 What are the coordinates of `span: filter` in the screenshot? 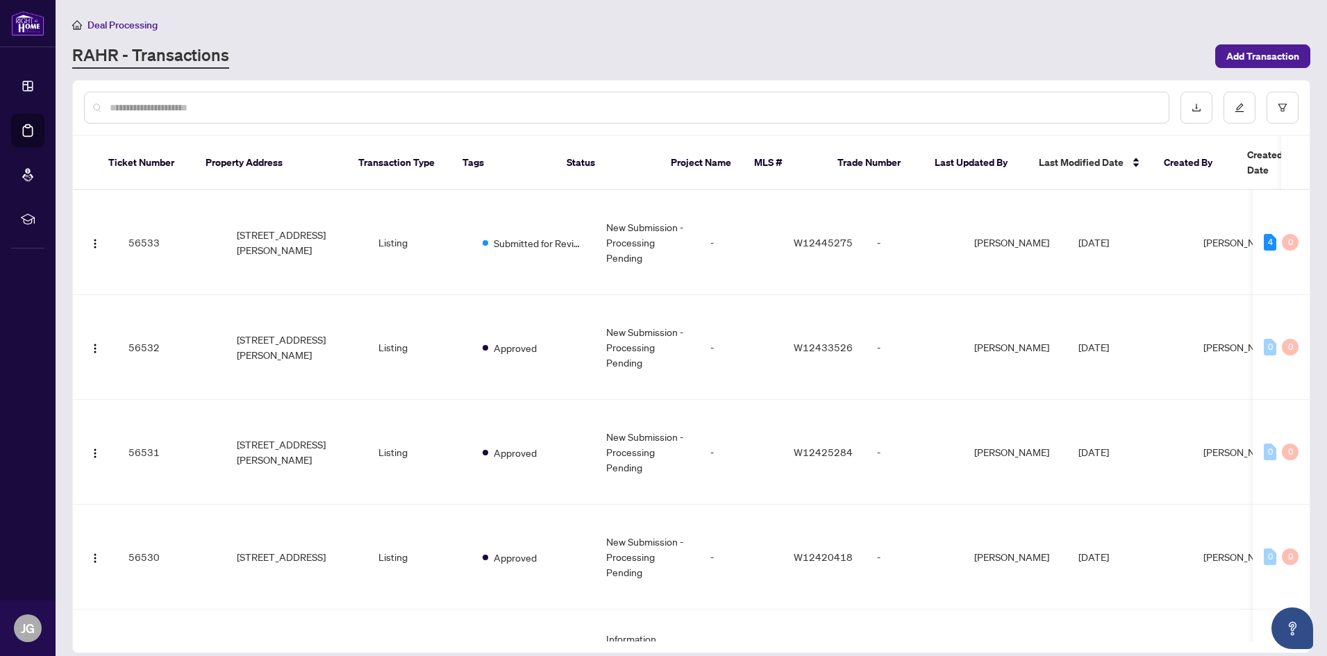 It's located at (1283, 108).